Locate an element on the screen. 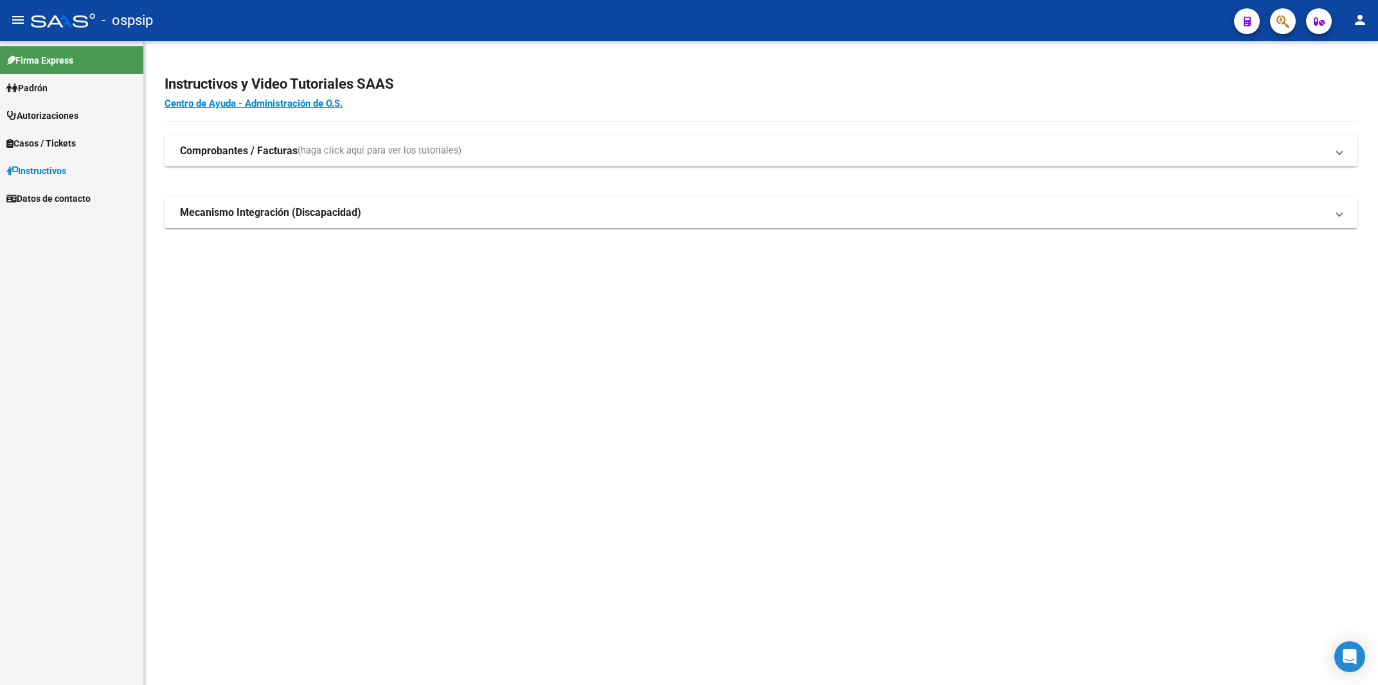 The image size is (1378, 685). span: Autorizaciones is located at coordinates (42, 116).